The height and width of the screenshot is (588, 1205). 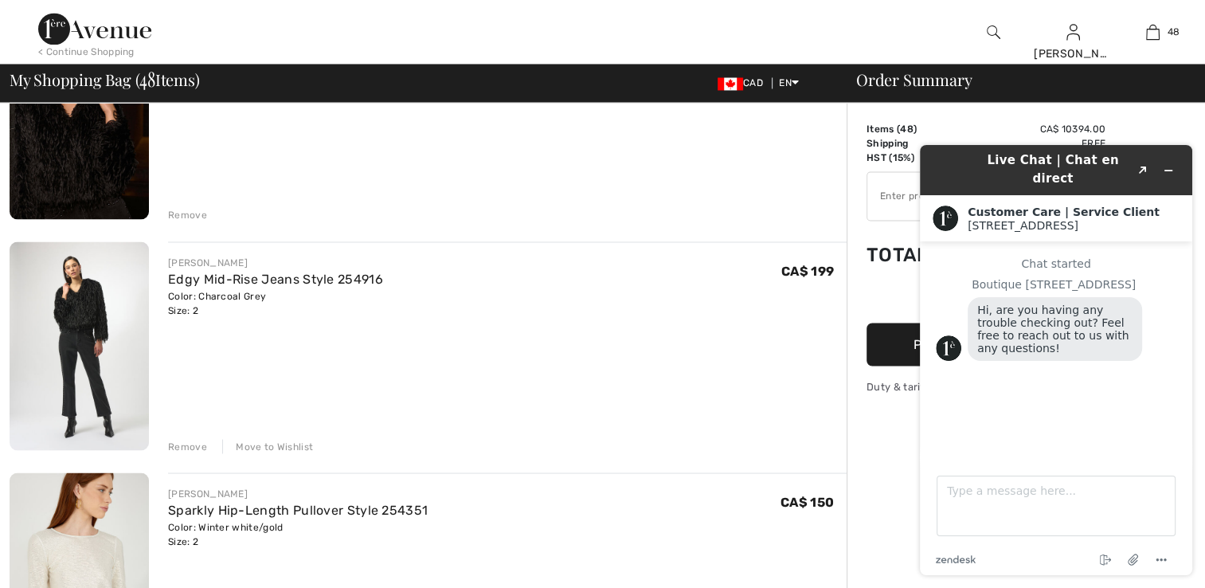 I want to click on img: Canadian Dollar, so click(x=730, y=84).